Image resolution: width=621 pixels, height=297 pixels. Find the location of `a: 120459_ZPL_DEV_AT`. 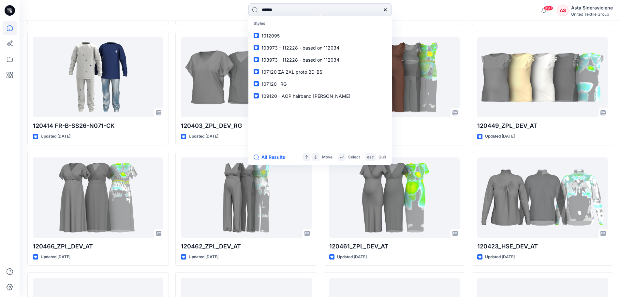

a: 120459_ZPL_DEV_AT is located at coordinates (394, 77).